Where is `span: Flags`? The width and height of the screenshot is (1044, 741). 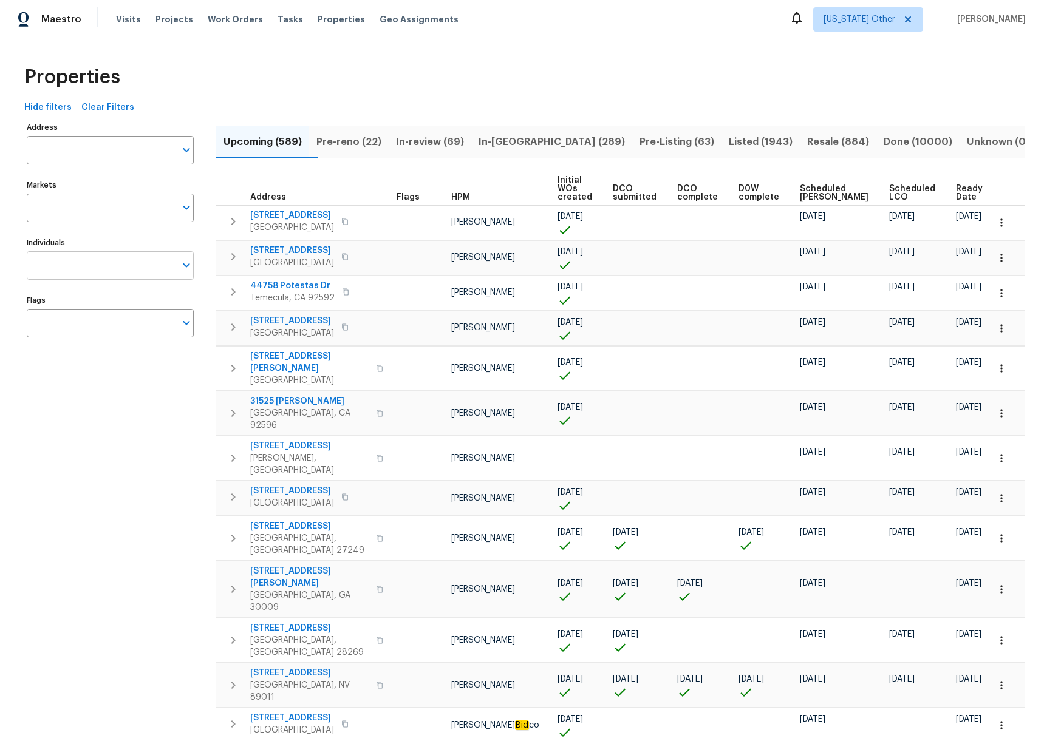
span: Flags is located at coordinates (408, 197).